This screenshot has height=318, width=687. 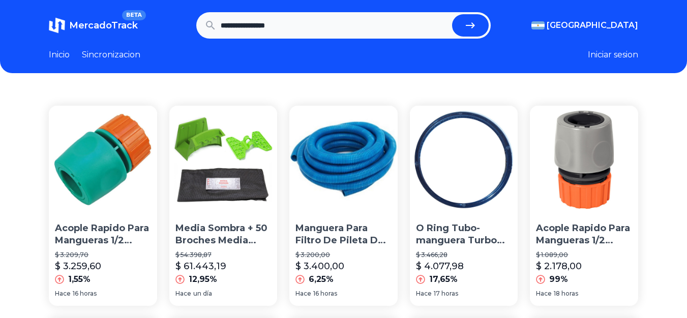 What do you see at coordinates (584, 160) in the screenshot?
I see `img: Acople Rapido Para Mangueras 1/2 Medio Tramontina` at bounding box center [584, 160].